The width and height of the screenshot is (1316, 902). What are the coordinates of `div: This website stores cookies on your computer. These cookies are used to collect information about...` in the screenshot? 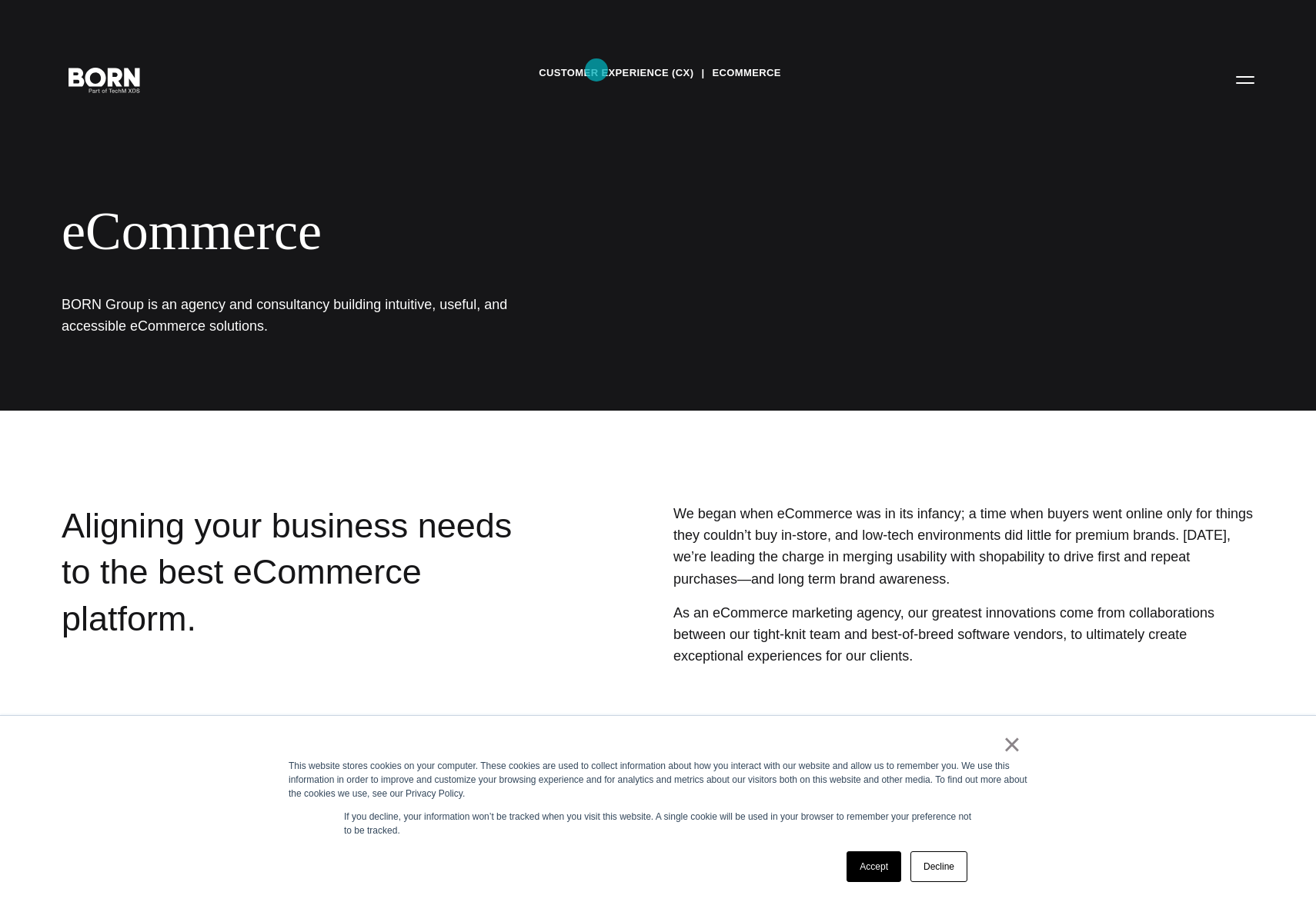 It's located at (658, 780).